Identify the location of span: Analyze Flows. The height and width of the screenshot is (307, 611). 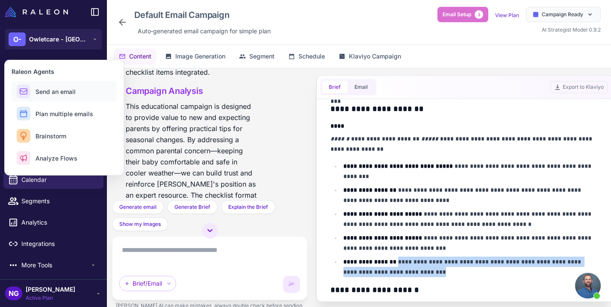
(56, 158).